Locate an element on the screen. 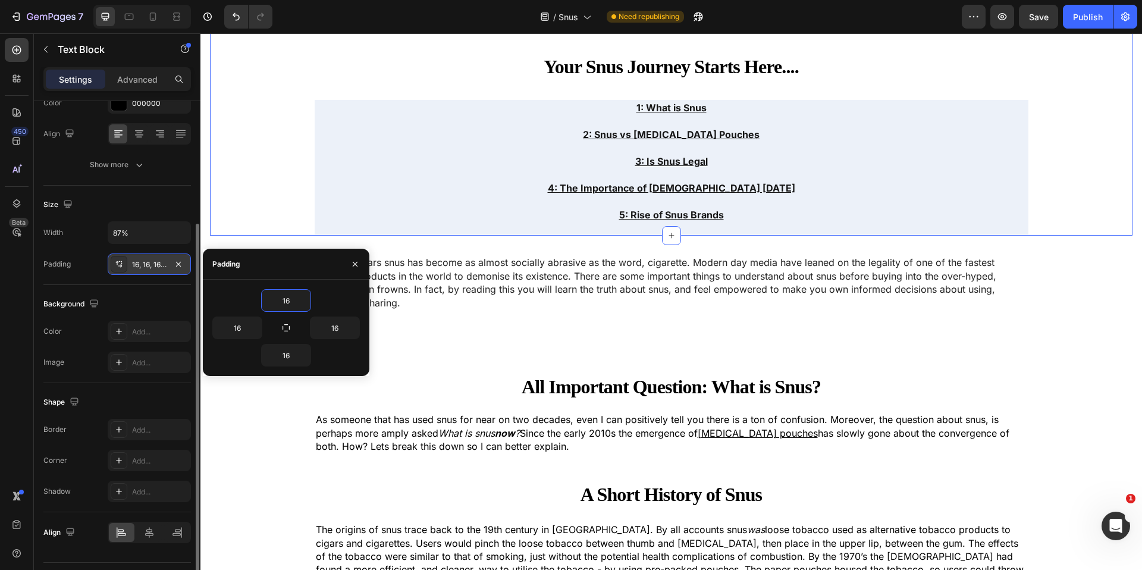  u: 3: Is Snus Legal is located at coordinates (471, 128).